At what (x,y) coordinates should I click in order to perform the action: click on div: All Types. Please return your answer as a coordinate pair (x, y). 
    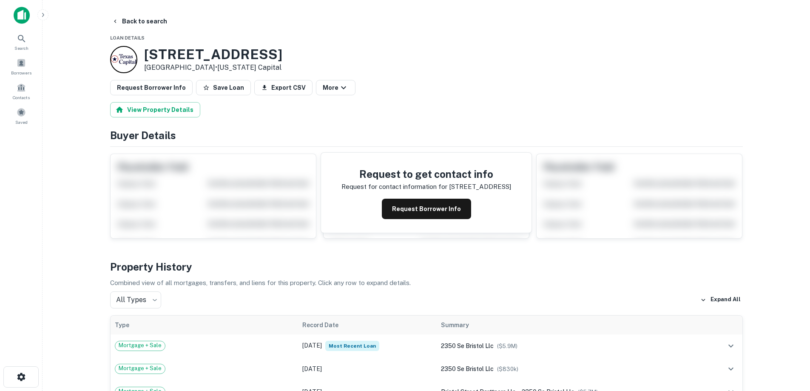
    Looking at the image, I should click on (136, 300).